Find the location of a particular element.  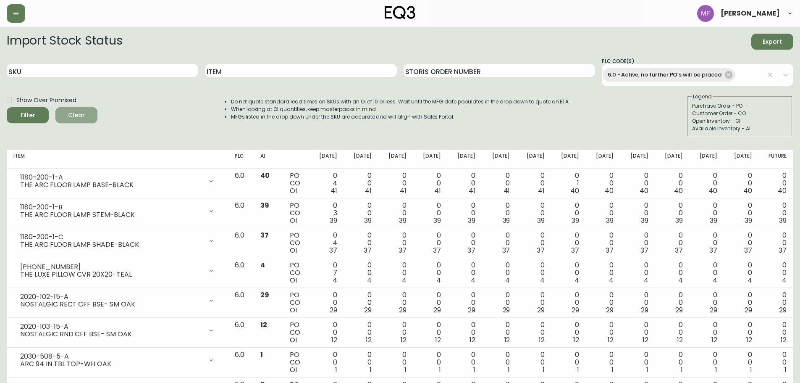

div: 2020-103-15-A is located at coordinates (111, 326).